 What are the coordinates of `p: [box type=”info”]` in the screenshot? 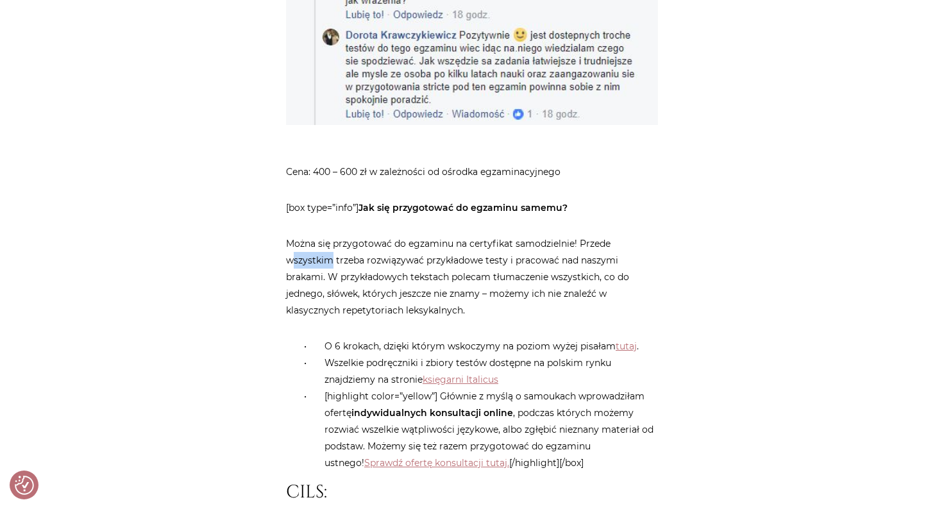 It's located at (472, 208).